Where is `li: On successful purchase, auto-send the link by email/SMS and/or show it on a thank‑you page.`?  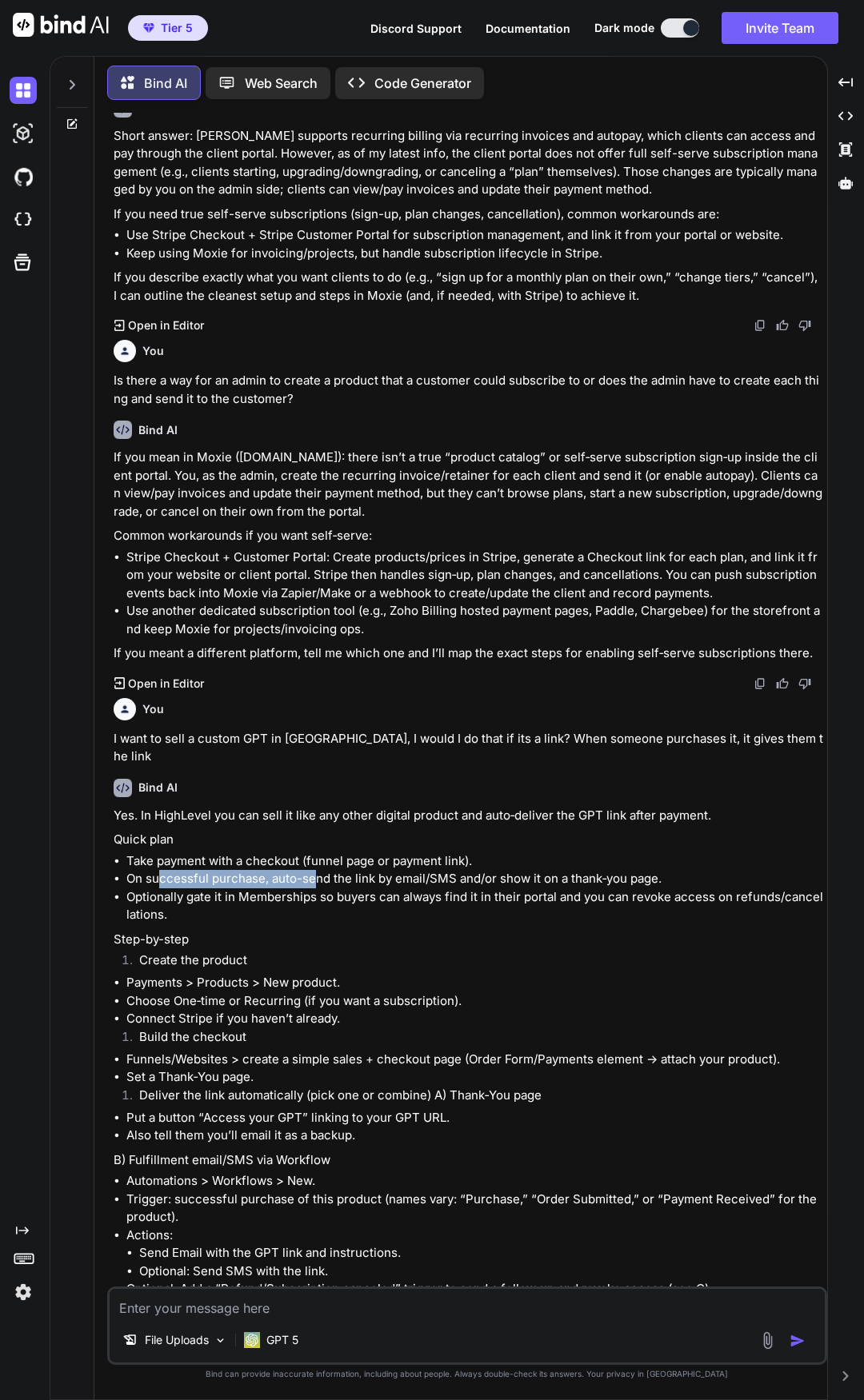 li: On successful purchase, auto-send the link by email/SMS and/or show it on a thank‑you page. is located at coordinates (475, 879).